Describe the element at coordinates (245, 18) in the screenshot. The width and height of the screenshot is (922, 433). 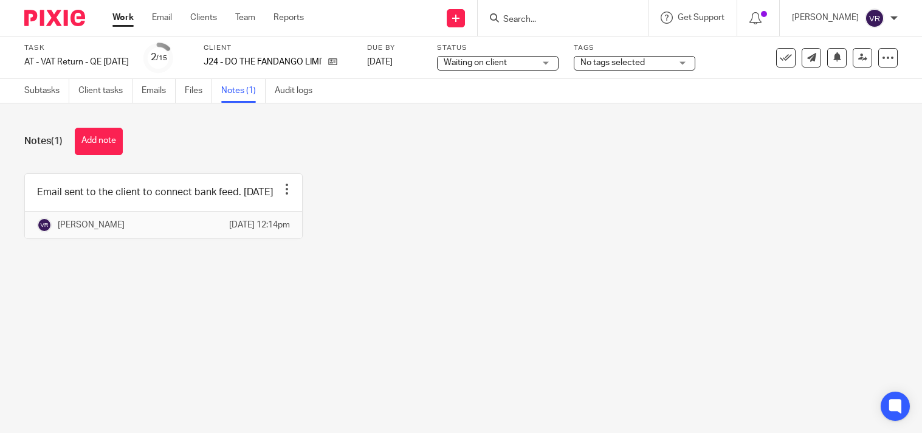
I see `a: Team` at that location.